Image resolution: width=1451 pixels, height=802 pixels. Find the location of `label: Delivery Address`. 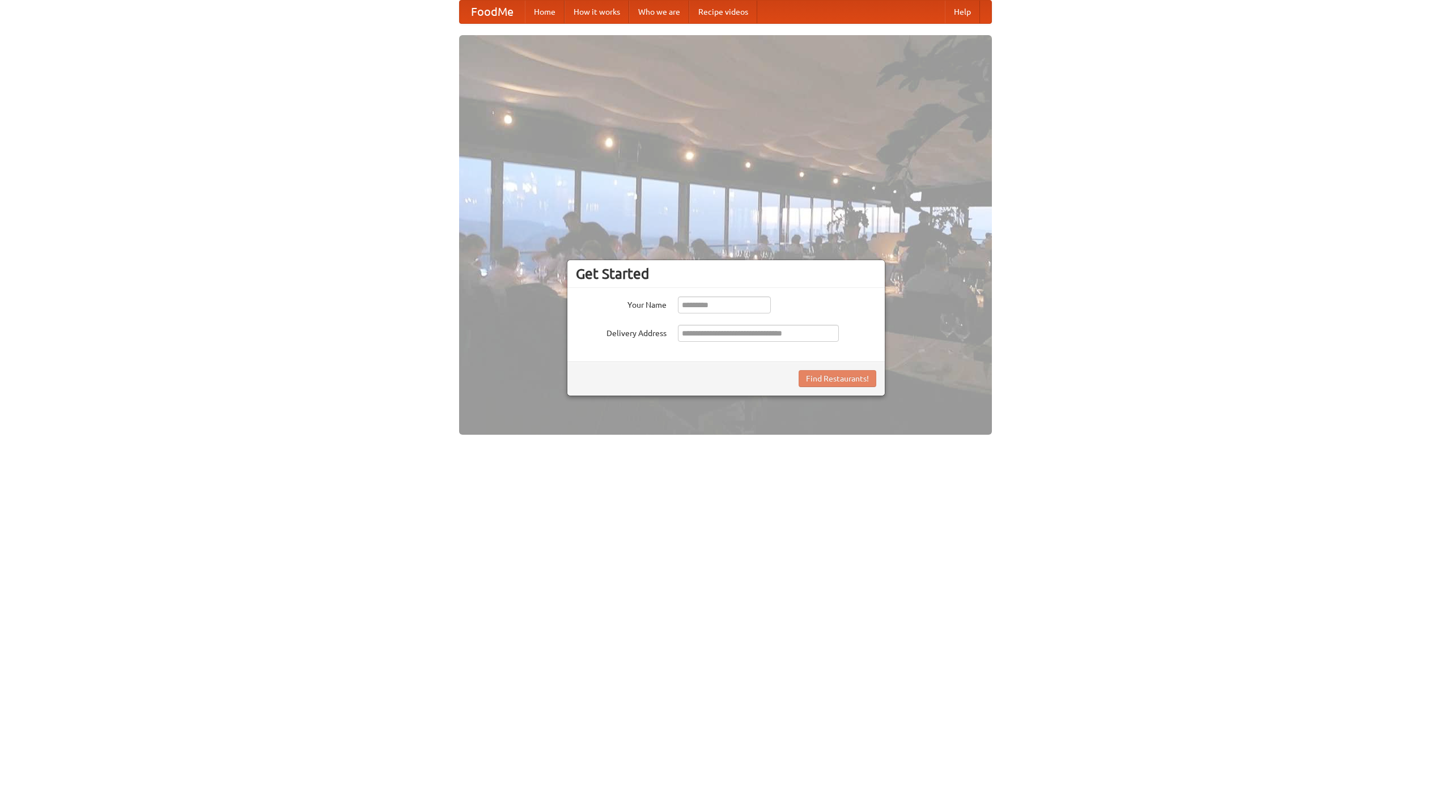

label: Delivery Address is located at coordinates (621, 332).